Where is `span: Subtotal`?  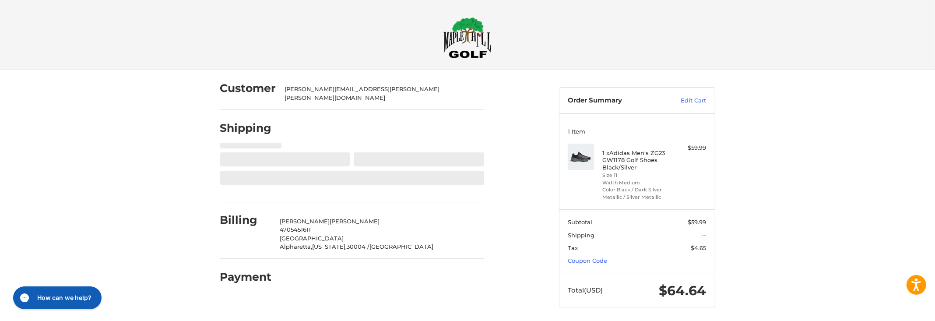
span: Subtotal is located at coordinates (580, 222).